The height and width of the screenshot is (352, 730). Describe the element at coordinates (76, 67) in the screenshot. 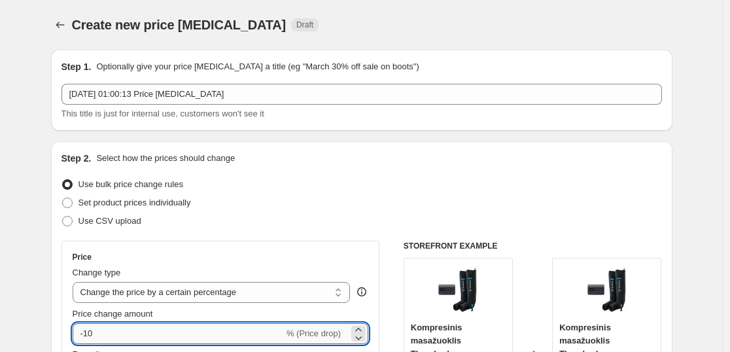

I see `h2: Step 1.` at that location.